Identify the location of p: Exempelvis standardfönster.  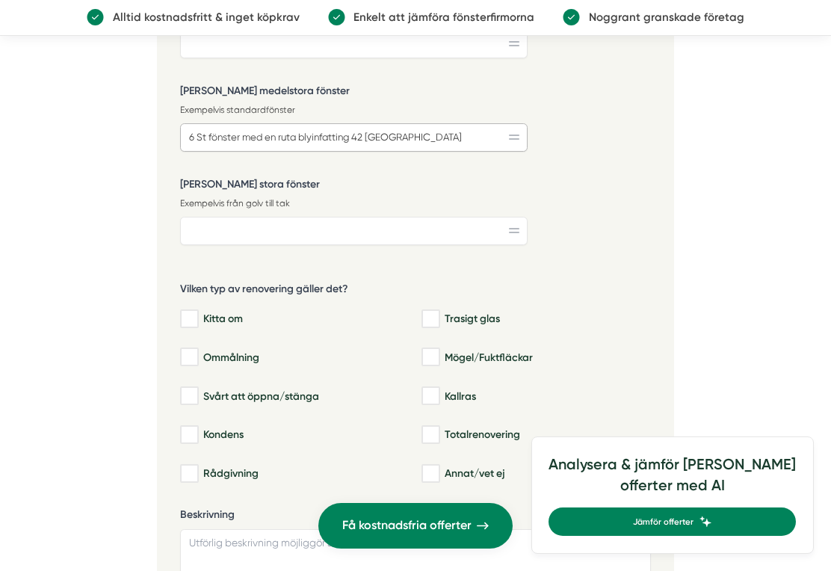
(354, 110).